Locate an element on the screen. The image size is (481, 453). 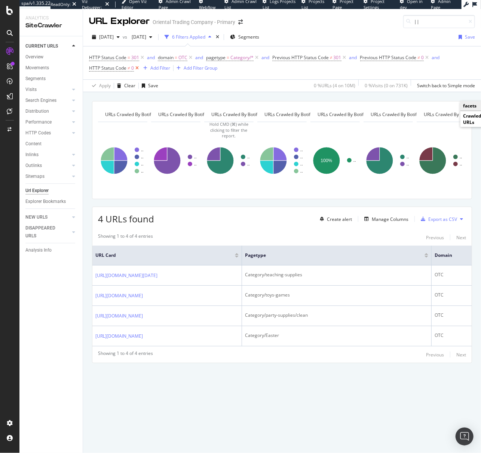
div: Export as CSV is located at coordinates (443, 219).